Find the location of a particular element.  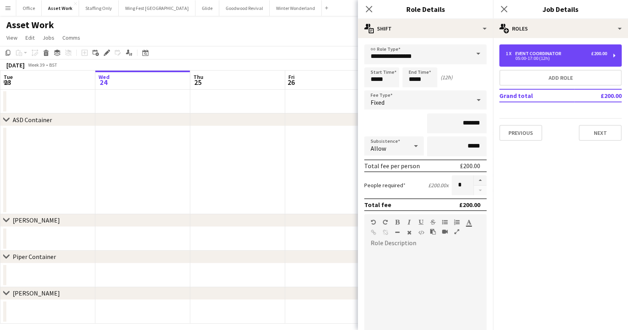

div: BST is located at coordinates (53, 65).